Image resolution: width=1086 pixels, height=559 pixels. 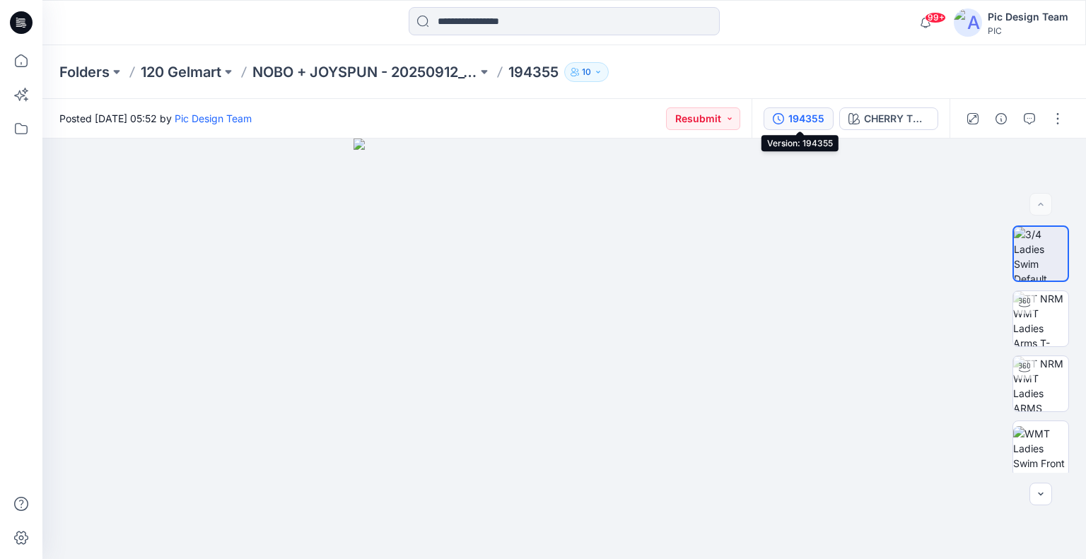 I want to click on p: Folders, so click(x=84, y=72).